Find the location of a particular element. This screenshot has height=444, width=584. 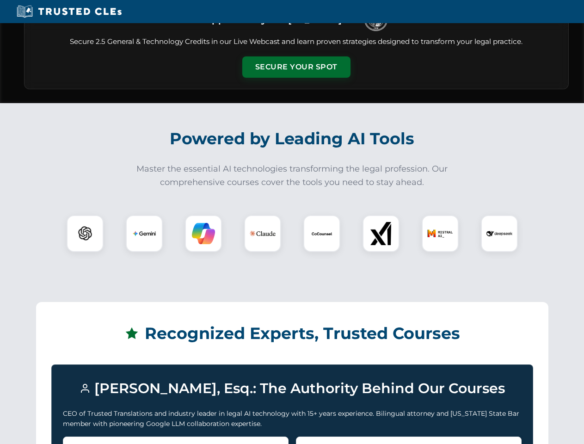

div: DeepSeek is located at coordinates (499, 233).